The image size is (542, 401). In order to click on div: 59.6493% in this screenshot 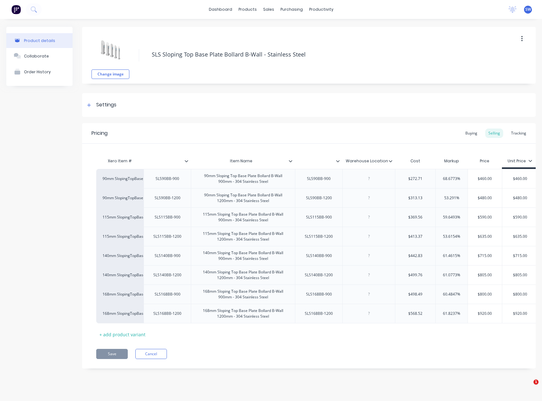, I will do `click(452, 217)`.